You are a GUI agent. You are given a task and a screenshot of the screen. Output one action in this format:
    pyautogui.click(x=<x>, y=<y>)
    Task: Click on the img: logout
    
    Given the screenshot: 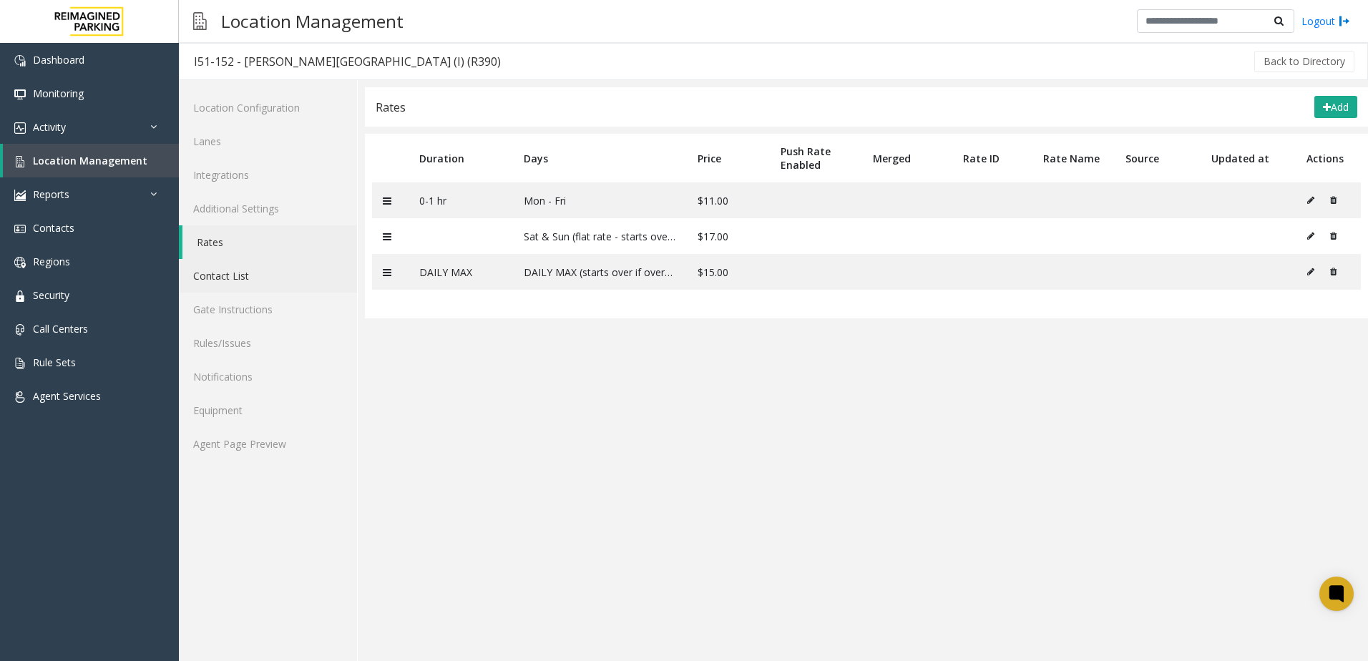 What is the action you would take?
    pyautogui.click(x=1344, y=21)
    